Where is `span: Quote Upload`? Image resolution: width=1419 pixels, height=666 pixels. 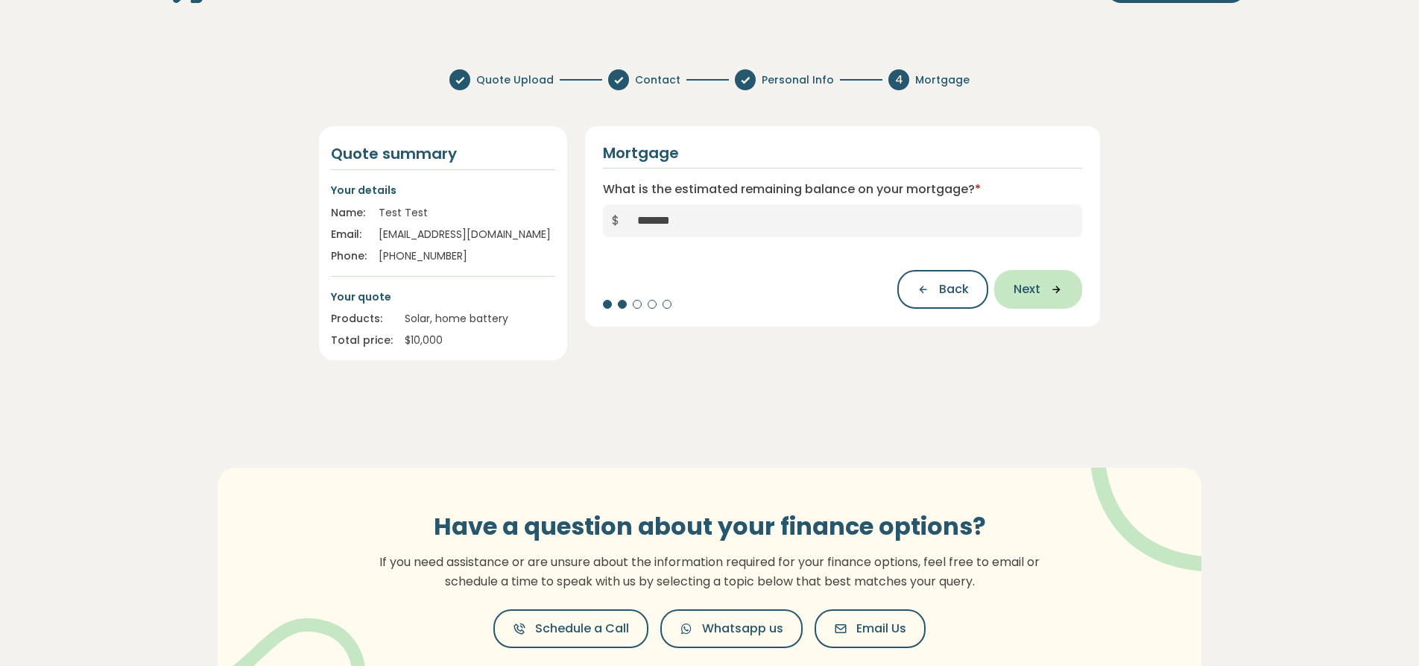
span: Quote Upload is located at coordinates (515, 80).